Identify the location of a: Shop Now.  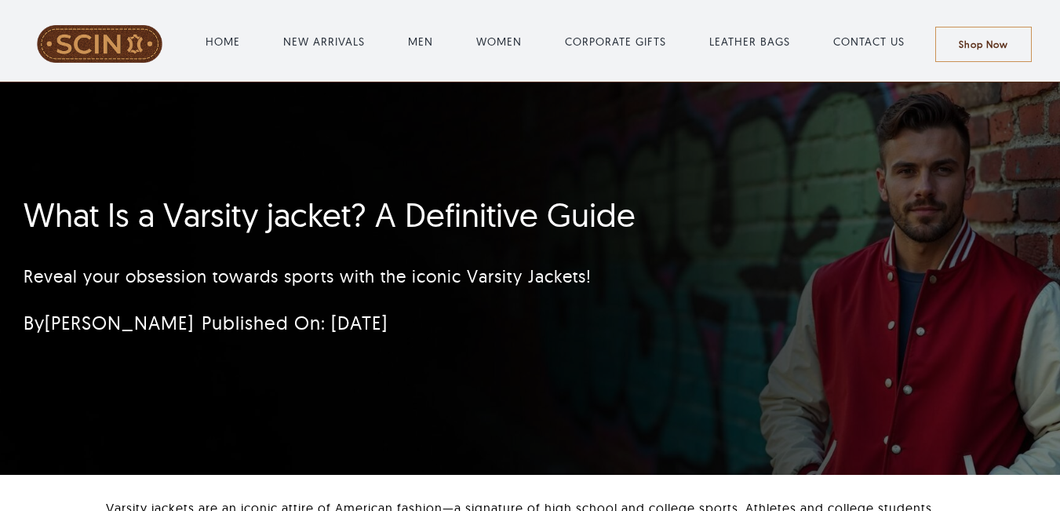
(983, 44).